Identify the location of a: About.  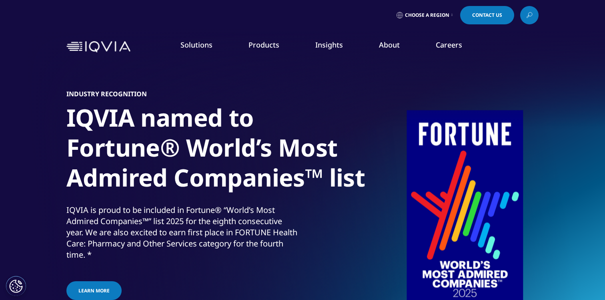
(389, 45).